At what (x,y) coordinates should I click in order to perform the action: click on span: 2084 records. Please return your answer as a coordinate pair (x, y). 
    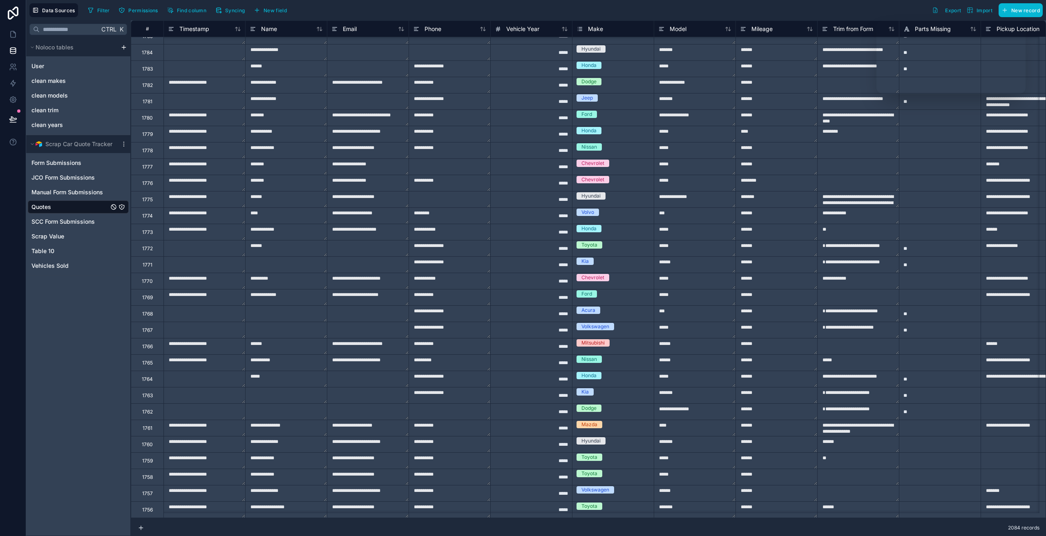
    Looking at the image, I should click on (1023, 528).